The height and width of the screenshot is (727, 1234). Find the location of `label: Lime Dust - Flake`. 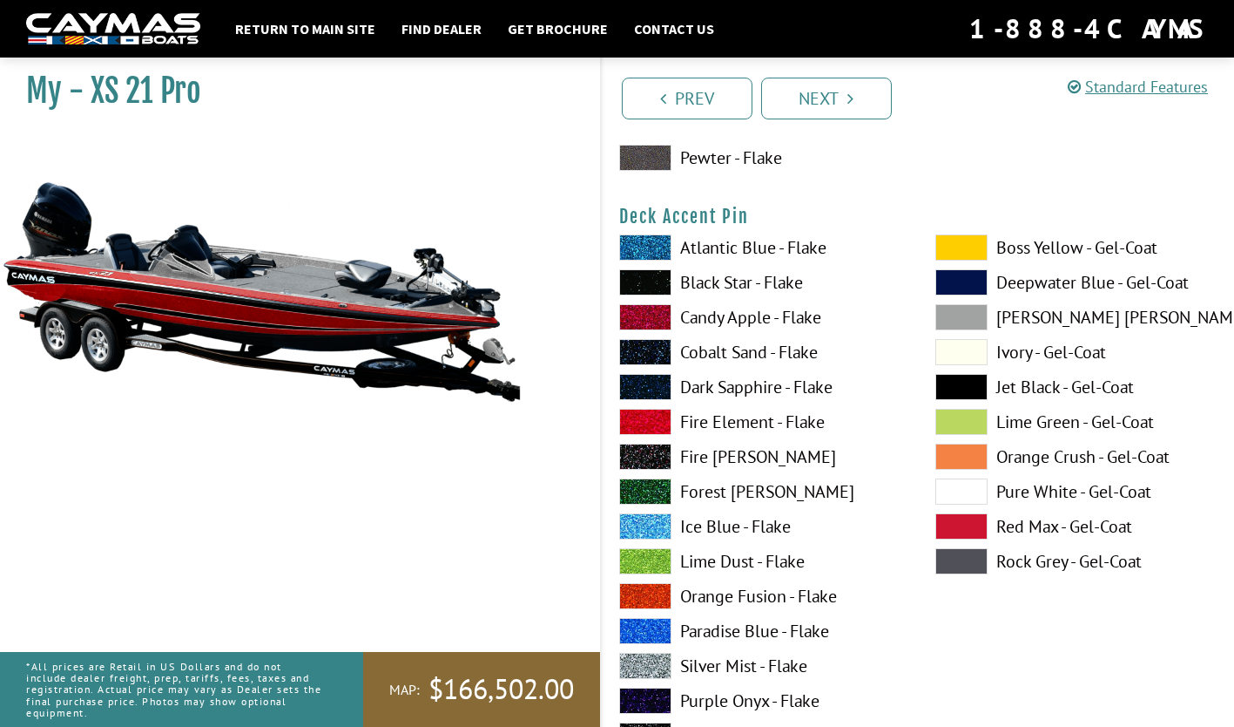

label: Lime Dust - Flake is located at coordinates (760, 561).